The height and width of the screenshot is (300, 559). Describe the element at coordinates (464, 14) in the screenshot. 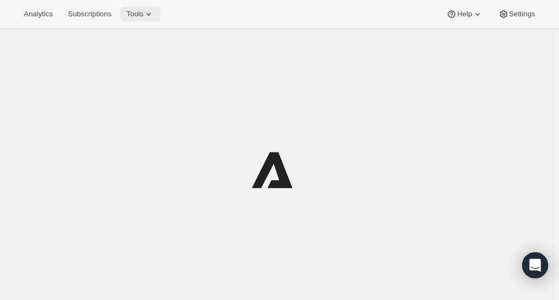

I see `button: Help` at that location.